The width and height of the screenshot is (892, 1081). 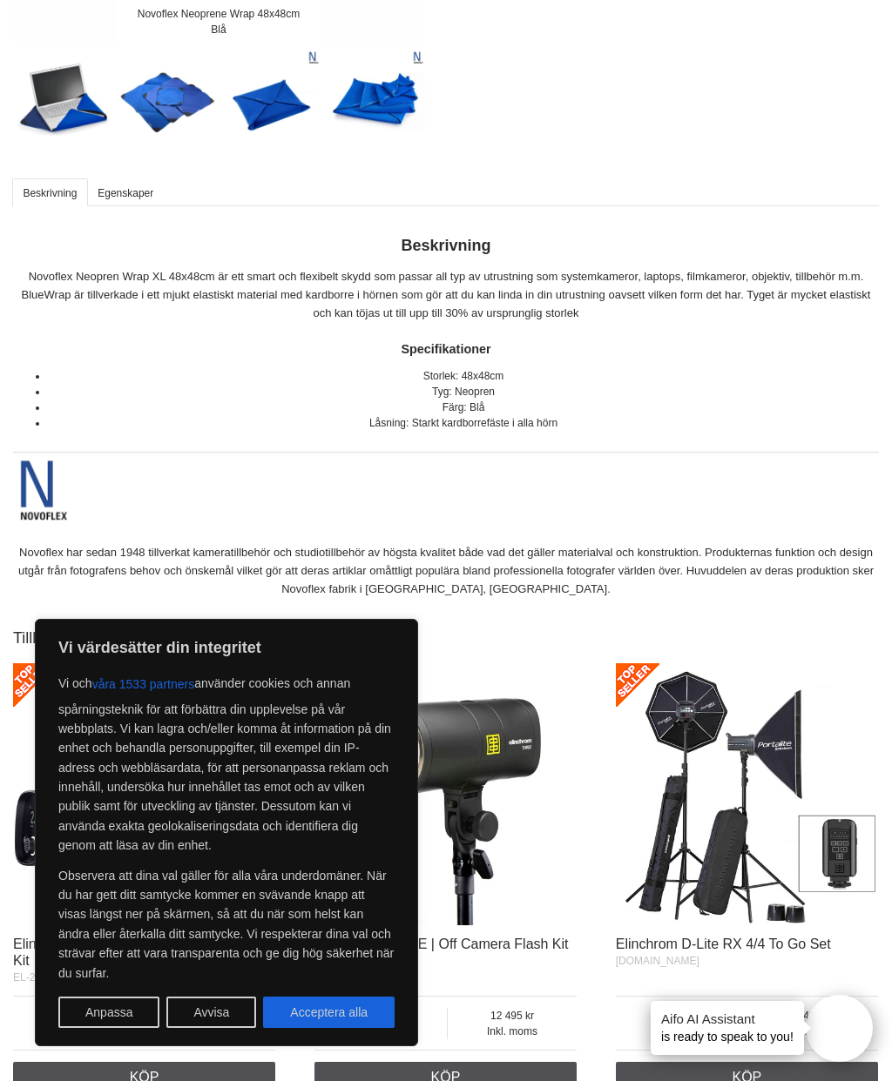 What do you see at coordinates (125, 192) in the screenshot?
I see `a: Egenskaper` at bounding box center [125, 192].